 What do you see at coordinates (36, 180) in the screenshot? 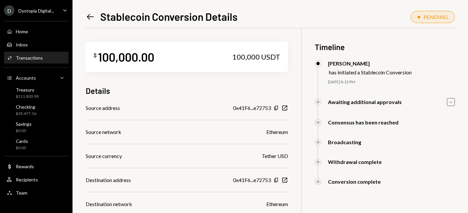
I see `a: Recipients` at bounding box center [36, 180].